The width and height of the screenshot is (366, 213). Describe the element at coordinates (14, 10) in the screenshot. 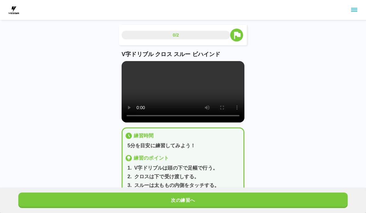

I see `img: dummy` at that location.